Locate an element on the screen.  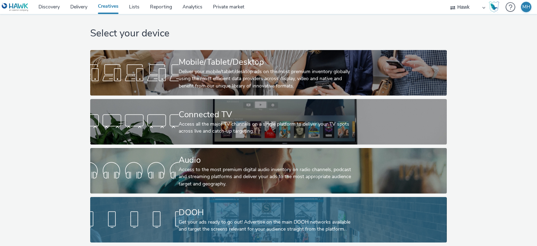
div: Audio is located at coordinates (267, 160).